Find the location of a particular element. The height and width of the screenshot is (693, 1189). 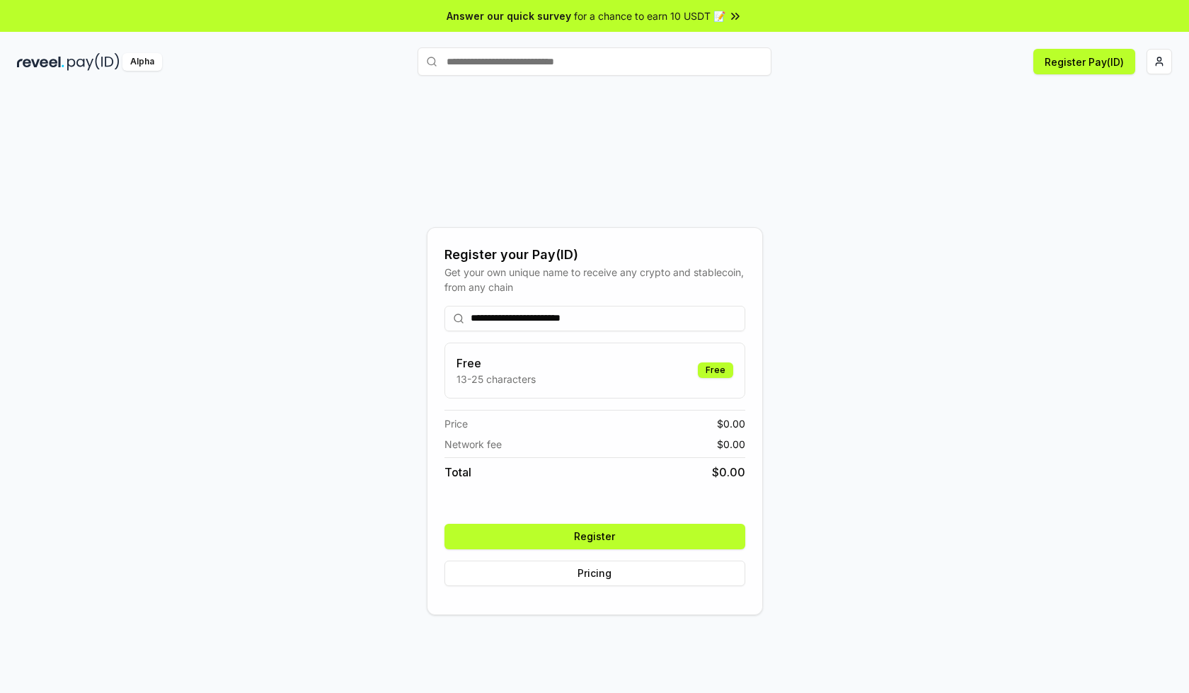

button: Pricing is located at coordinates (594, 573).